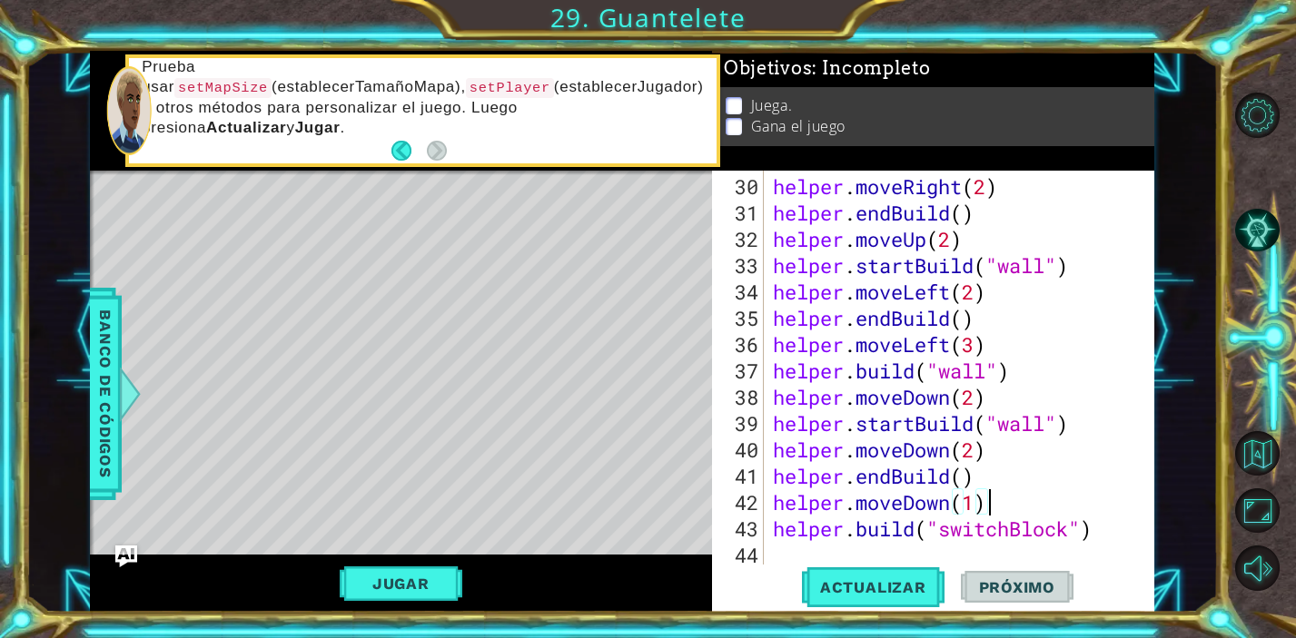  What do you see at coordinates (827, 68) in the screenshot?
I see `span: Objetivos` at bounding box center [827, 68].